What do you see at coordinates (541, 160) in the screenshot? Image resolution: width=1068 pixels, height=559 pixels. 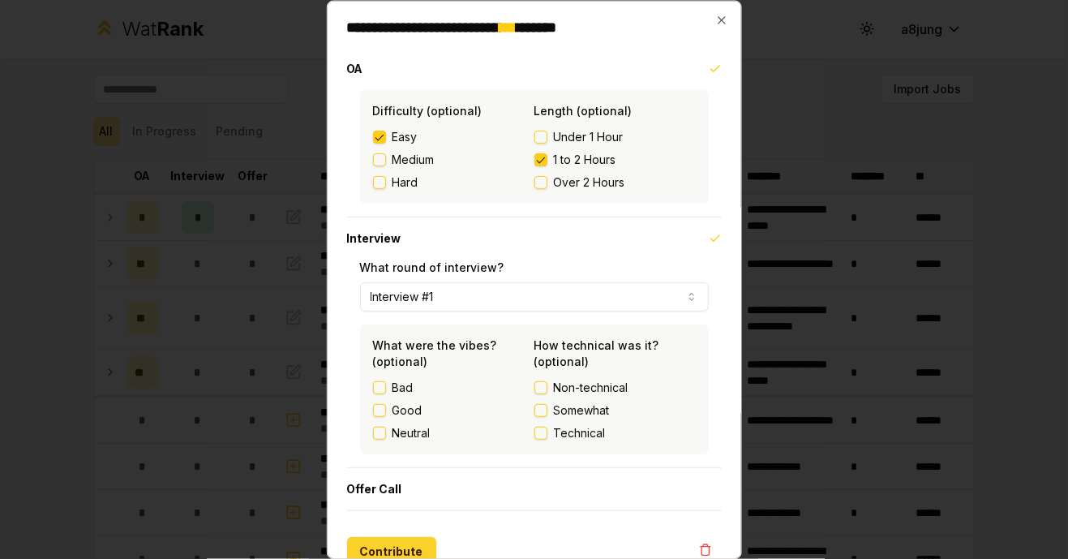 I see `button: 1 to 2 Hours` at bounding box center [541, 160].